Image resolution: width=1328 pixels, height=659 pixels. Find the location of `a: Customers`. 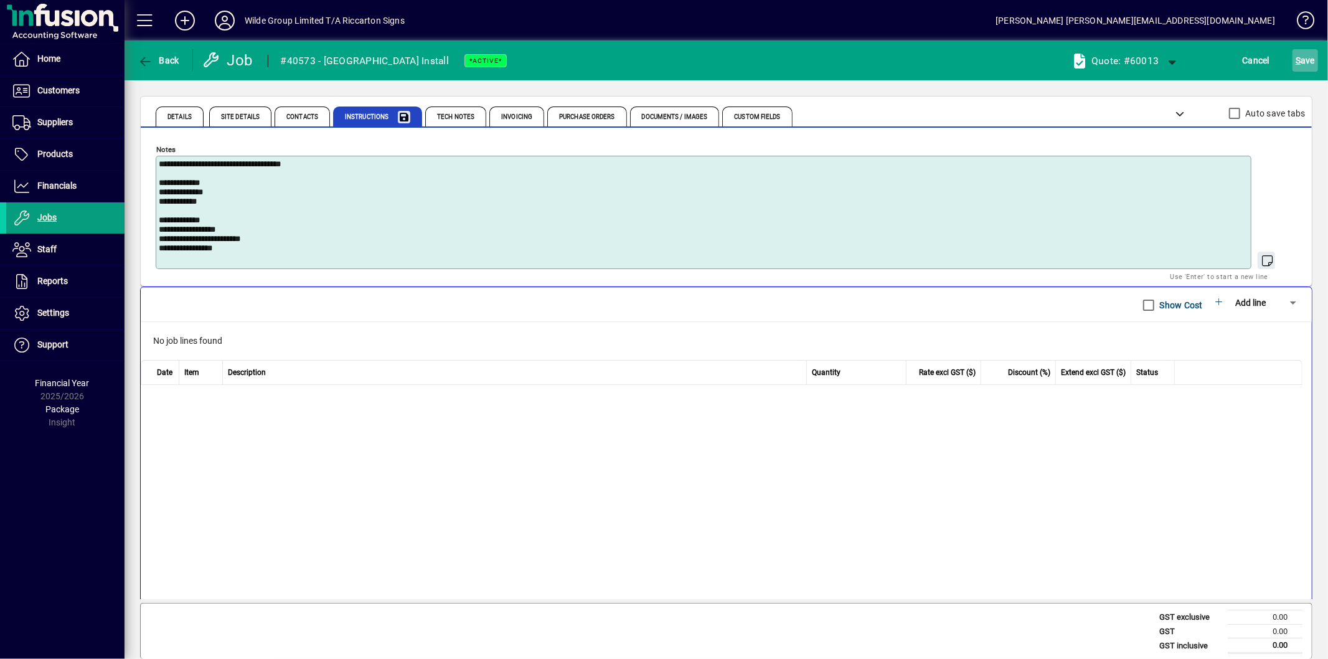

a: Customers is located at coordinates (65, 91).